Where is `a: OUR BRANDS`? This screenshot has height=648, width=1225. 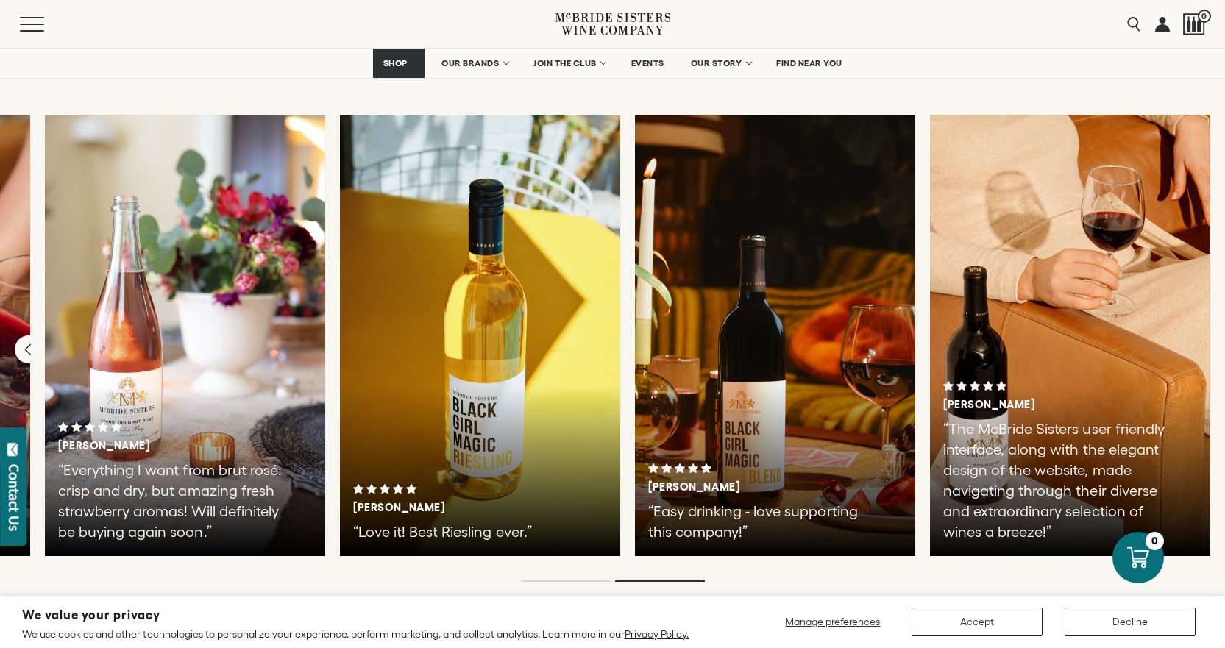
a: OUR BRANDS is located at coordinates (474, 63).